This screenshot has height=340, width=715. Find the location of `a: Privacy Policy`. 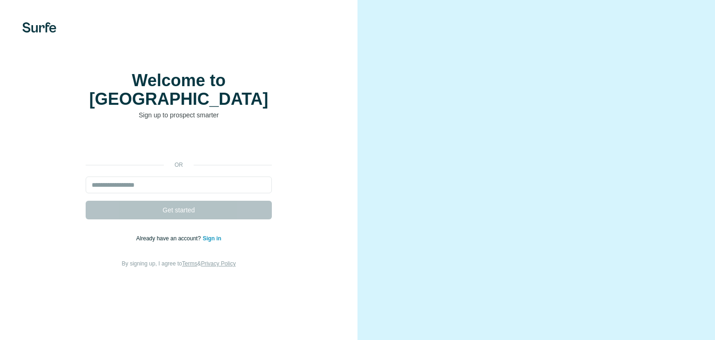

a: Privacy Policy is located at coordinates (218, 263).